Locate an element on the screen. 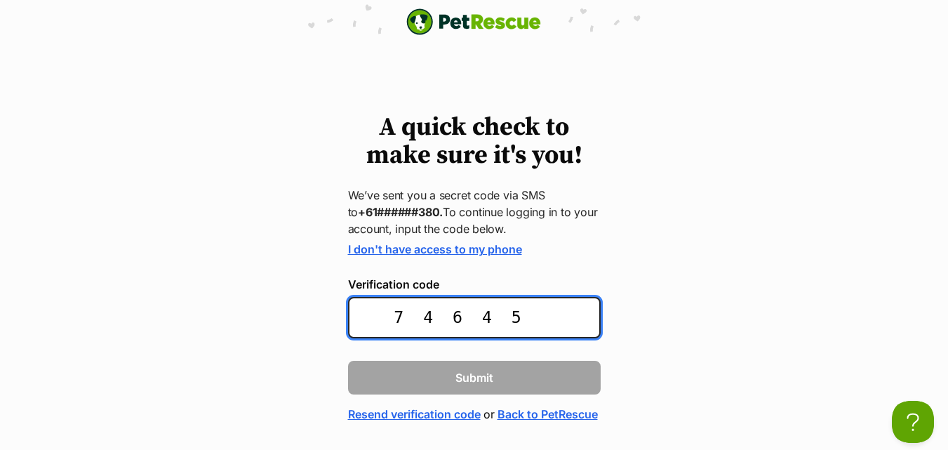 The image size is (948, 450). input: Enter the 6-digit verification code sent to your device is located at coordinates (474, 317).